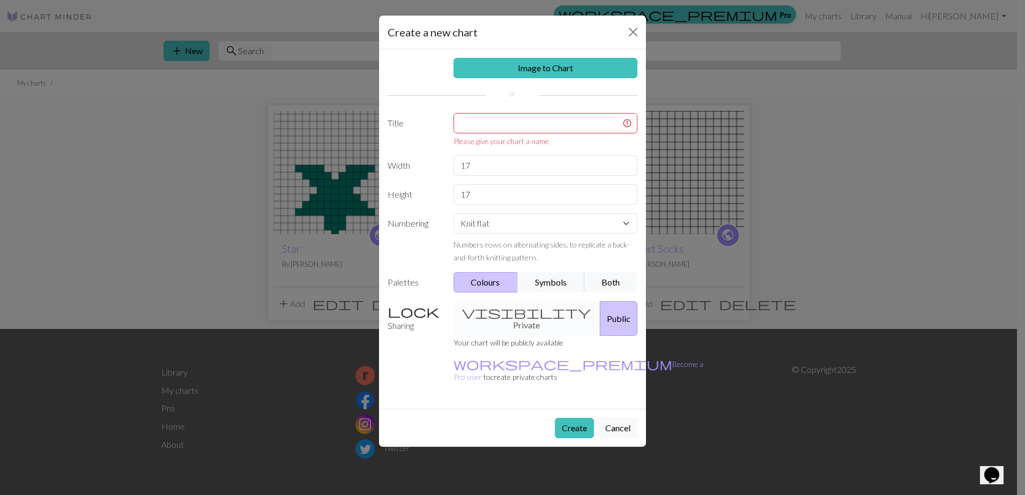 This screenshot has height=495, width=1025. I want to click on label: Palettes, so click(414, 282).